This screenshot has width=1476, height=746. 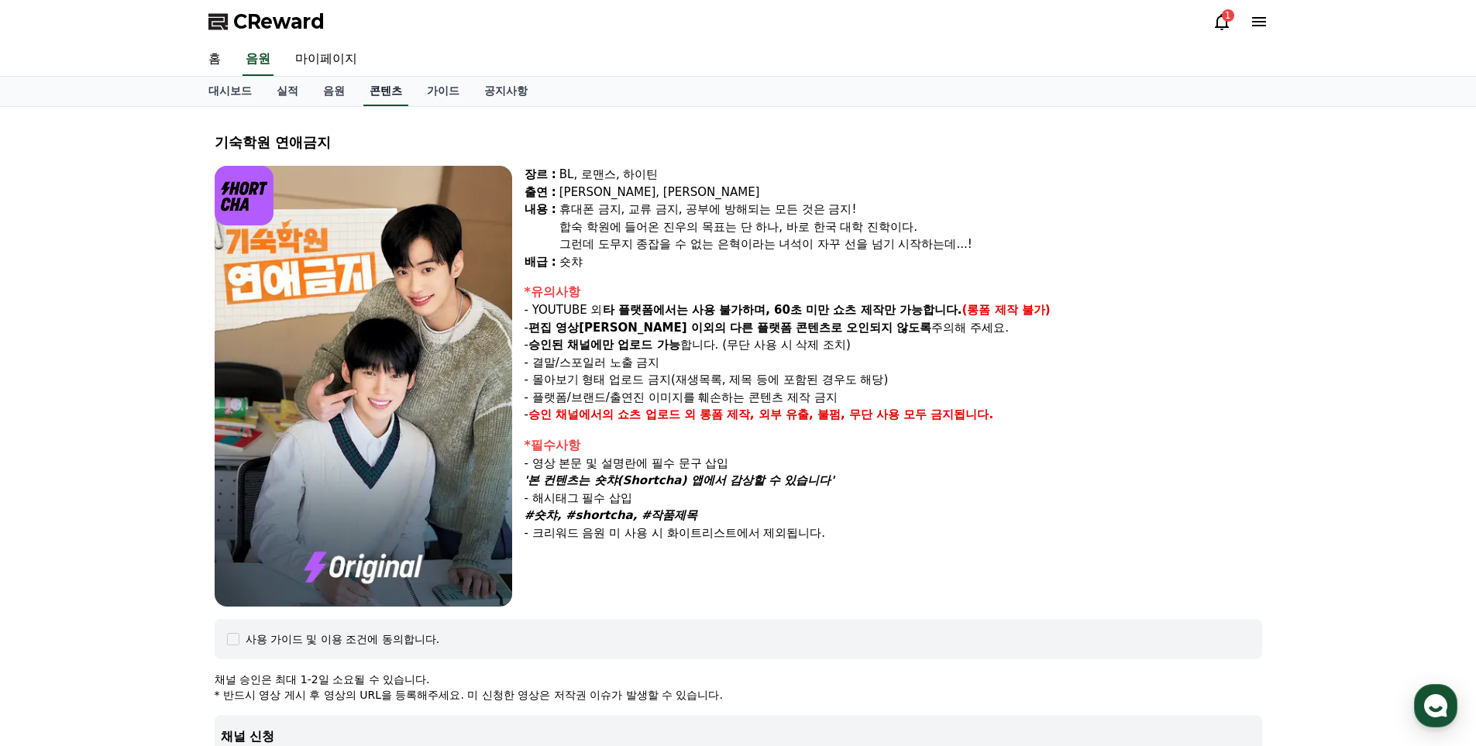 I want to click on p: - 플랫폼/브랜드/출연진 이미지를 훼손하는 콘텐츠 제작 금지, so click(x=893, y=397).